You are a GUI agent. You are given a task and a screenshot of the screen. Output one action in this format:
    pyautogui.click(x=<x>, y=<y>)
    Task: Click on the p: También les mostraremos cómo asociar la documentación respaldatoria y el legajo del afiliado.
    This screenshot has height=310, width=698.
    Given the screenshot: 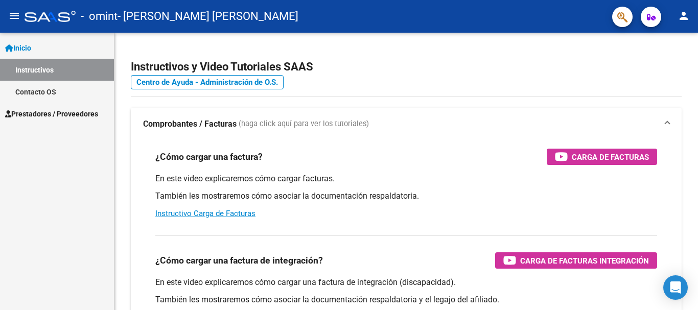 What is the action you would take?
    pyautogui.click(x=406, y=300)
    